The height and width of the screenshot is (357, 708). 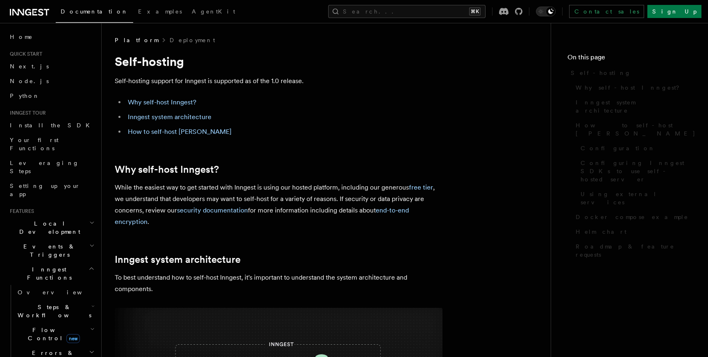 I want to click on p: While the easiest way to get started with Inngest is using our hosted platform, including our gen..., so click(x=278, y=205).